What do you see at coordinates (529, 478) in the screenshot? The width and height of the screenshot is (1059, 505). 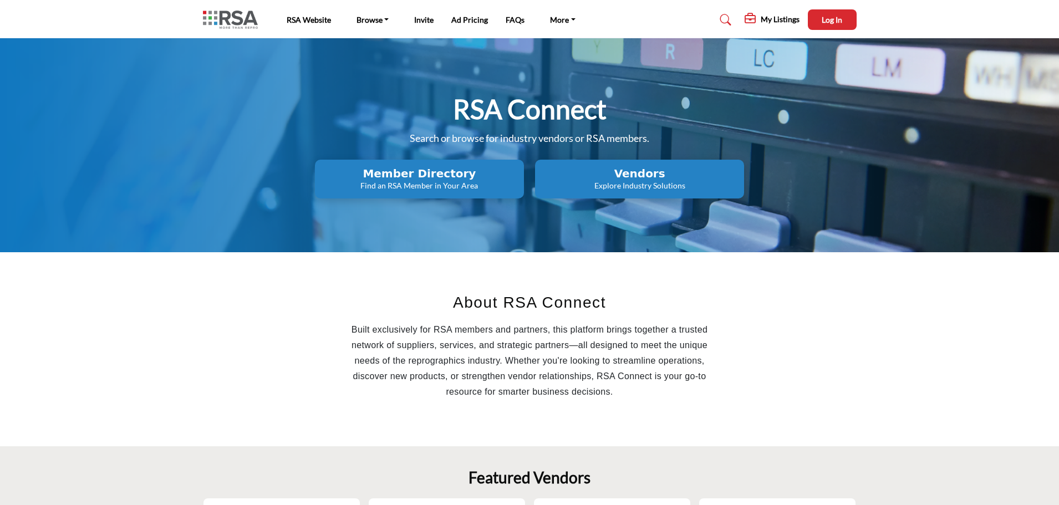 I see `h2: Featured Vendors` at bounding box center [529, 478].